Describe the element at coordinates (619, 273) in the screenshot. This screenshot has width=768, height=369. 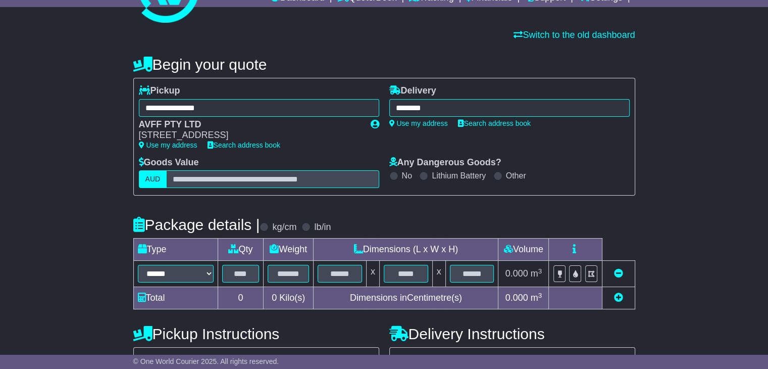
I see `a: Remove this item` at that location.